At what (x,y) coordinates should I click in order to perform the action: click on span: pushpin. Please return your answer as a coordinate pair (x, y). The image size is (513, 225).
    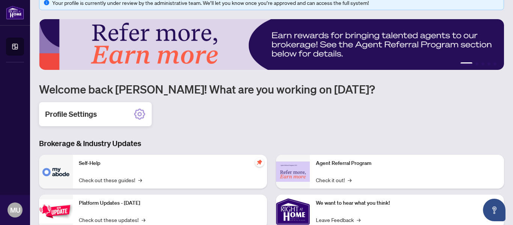
    Looking at the image, I should click on (260, 162).